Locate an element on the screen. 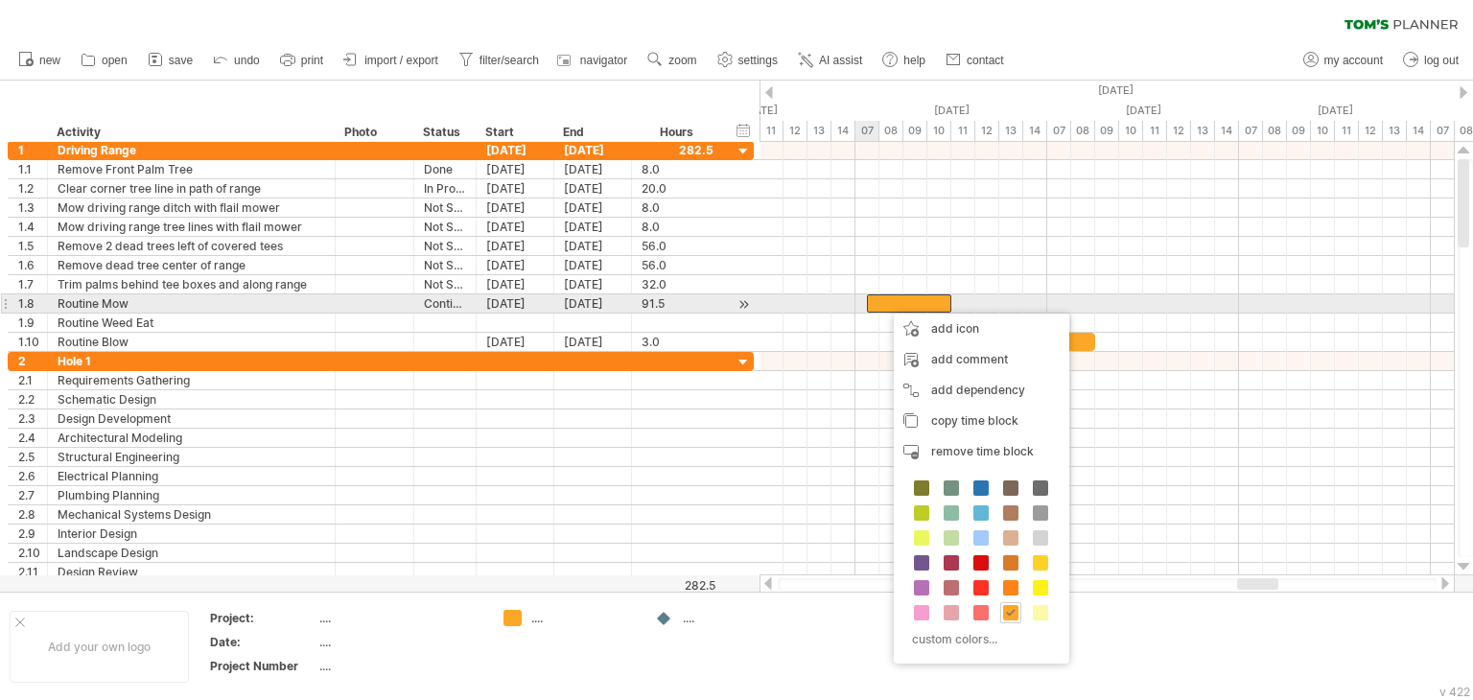 The width and height of the screenshot is (1473, 700). div: 2.1 is located at coordinates (33, 380).